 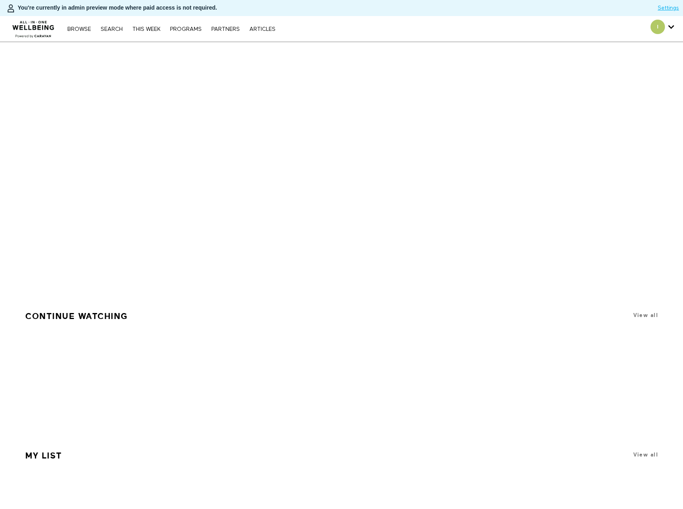 I want to click on a: ARTICLES, so click(x=262, y=29).